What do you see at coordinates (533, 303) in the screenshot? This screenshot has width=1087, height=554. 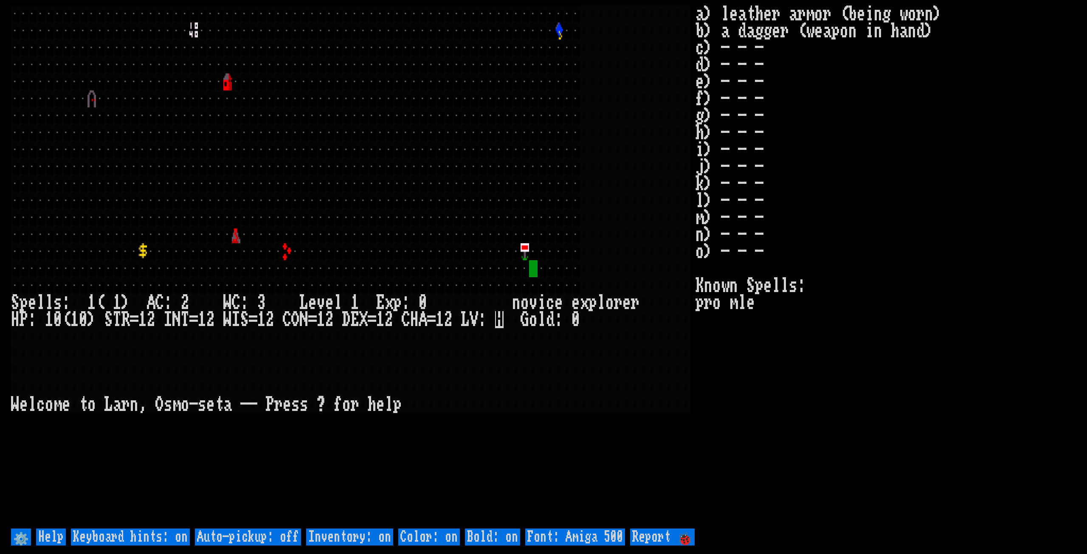 I see `div: v` at bounding box center [533, 303].